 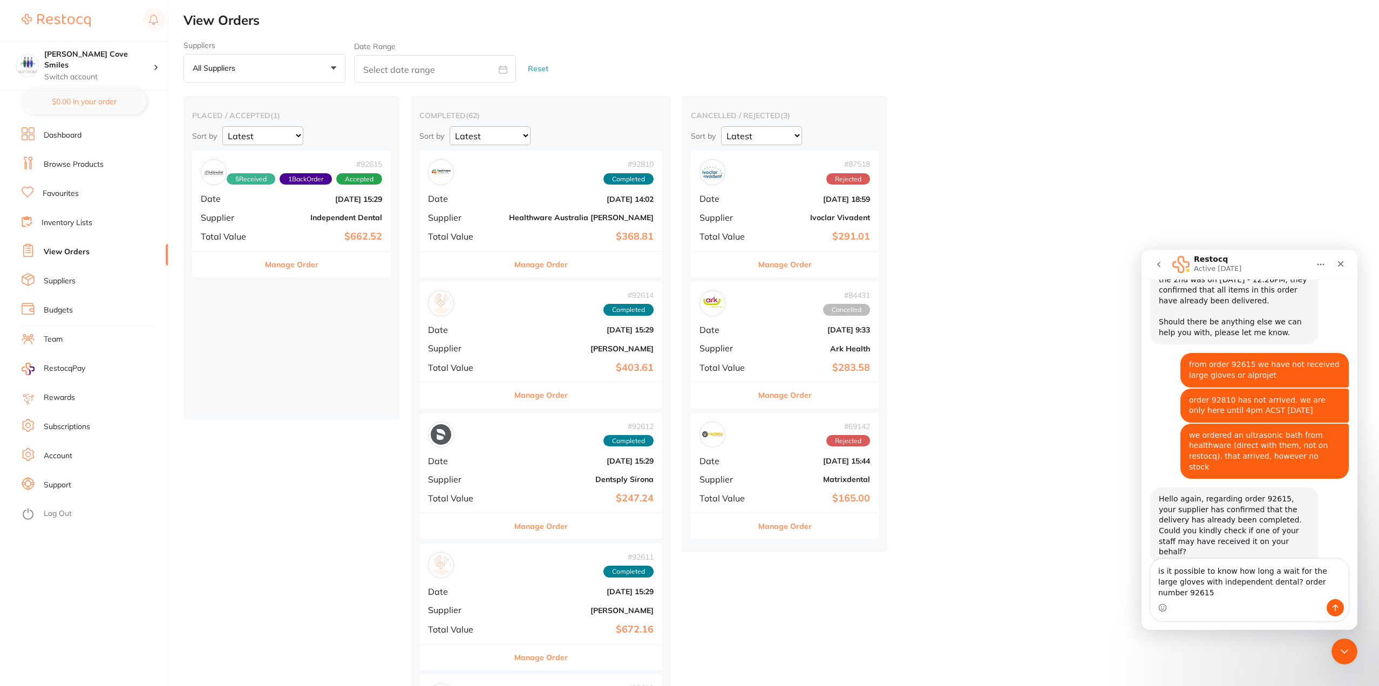 I want to click on a: Dashboard, so click(x=63, y=135).